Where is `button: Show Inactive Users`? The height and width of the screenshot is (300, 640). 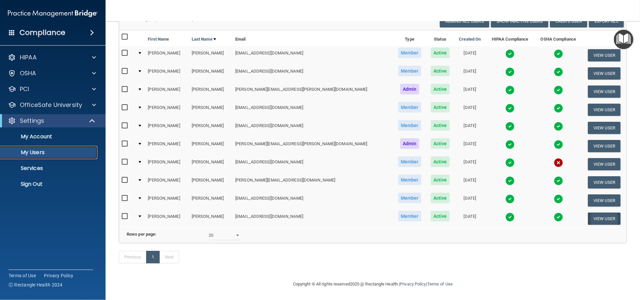
button: Show Inactive Users is located at coordinates (520, 21).